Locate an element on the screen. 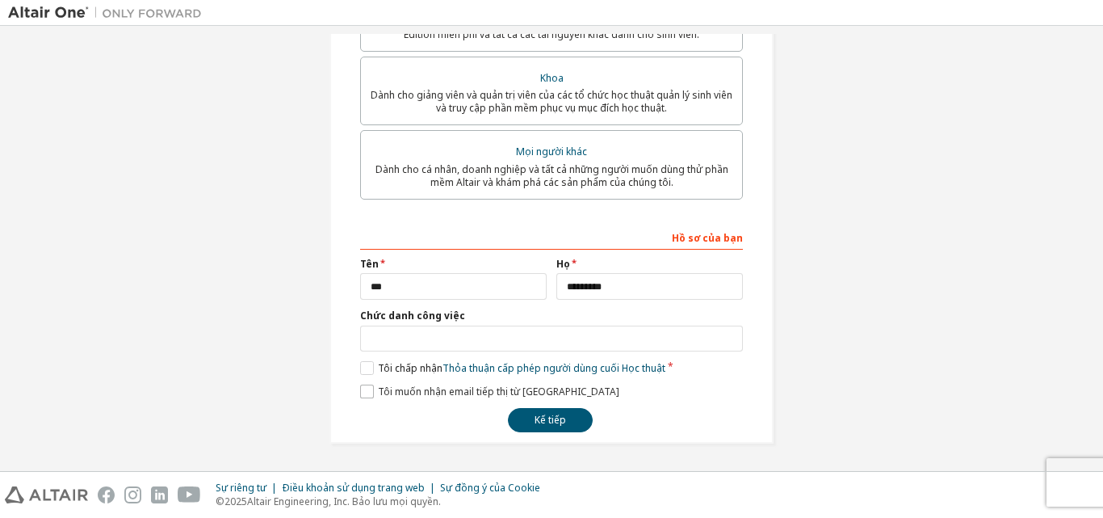  font: Chức danh công việc is located at coordinates (413, 315).